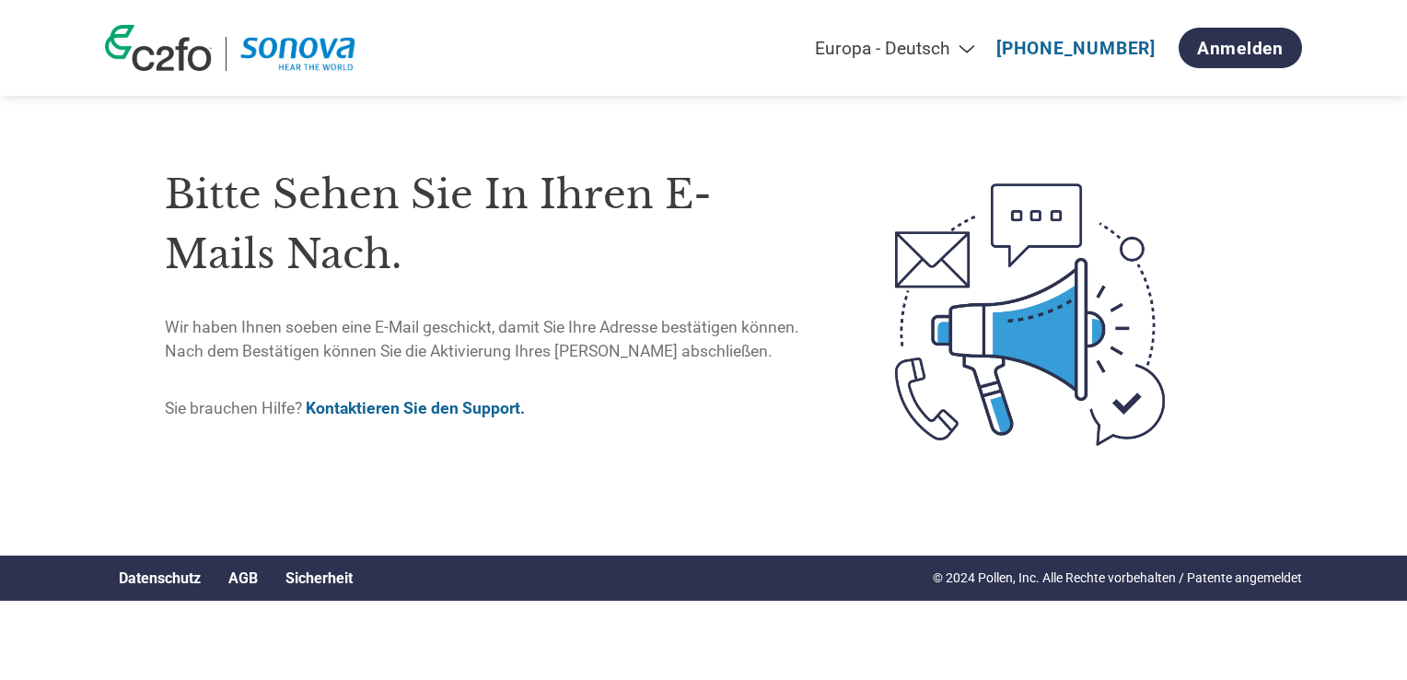 The width and height of the screenshot is (1407, 680). What do you see at coordinates (1117, 577) in the screenshot?
I see `p: © 2024 Pollen, Inc. Alle Rechte vorbehalten / Patente angemeldet` at bounding box center [1117, 577].